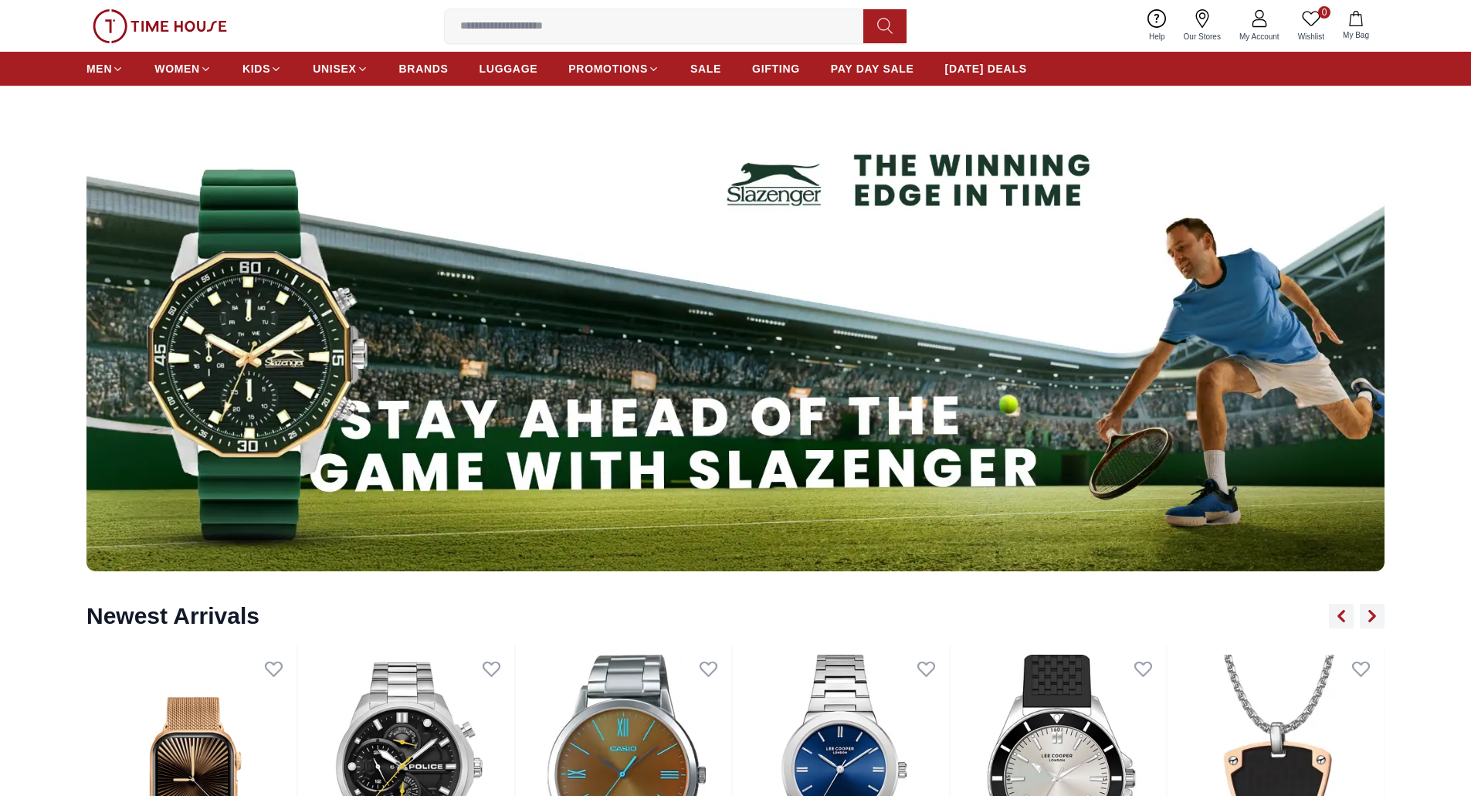 The height and width of the screenshot is (796, 1471). Describe the element at coordinates (256, 69) in the screenshot. I see `span: KIDS` at that location.